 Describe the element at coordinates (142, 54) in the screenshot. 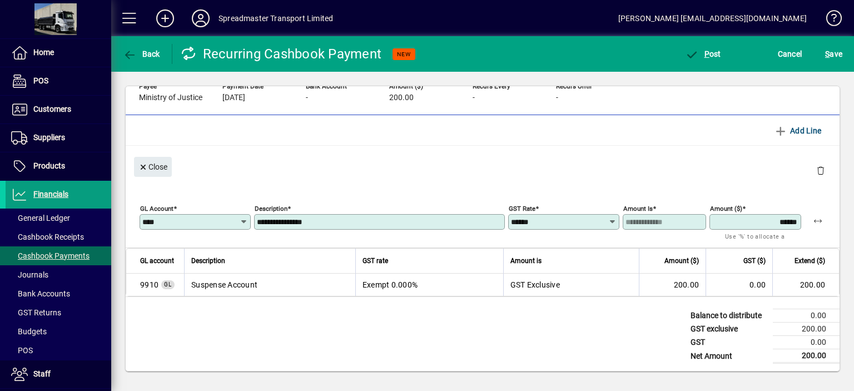

I see `app-page-header-button: Back` at that location.